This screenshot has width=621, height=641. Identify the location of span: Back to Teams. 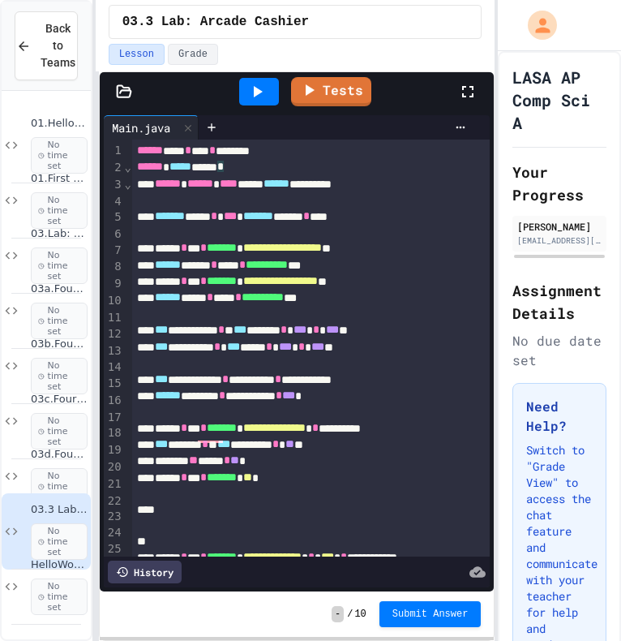
(58, 45).